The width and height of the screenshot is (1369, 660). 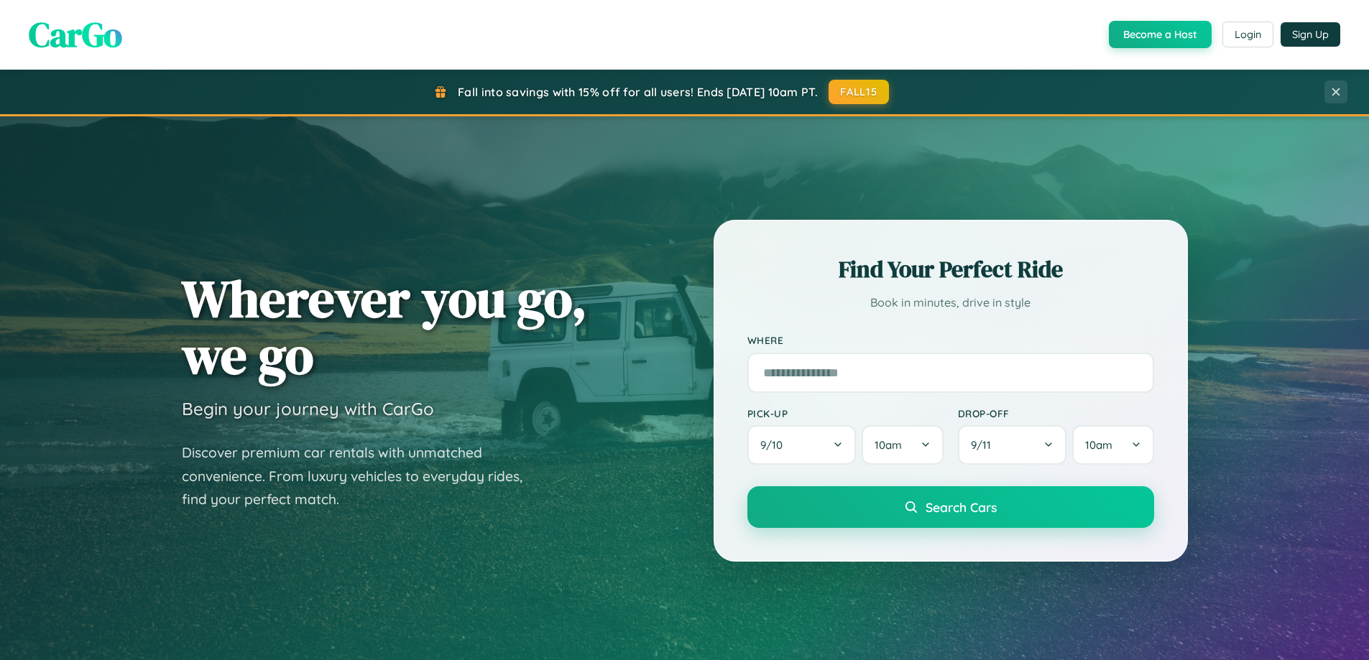 What do you see at coordinates (859, 92) in the screenshot?
I see `button: FALL15` at bounding box center [859, 92].